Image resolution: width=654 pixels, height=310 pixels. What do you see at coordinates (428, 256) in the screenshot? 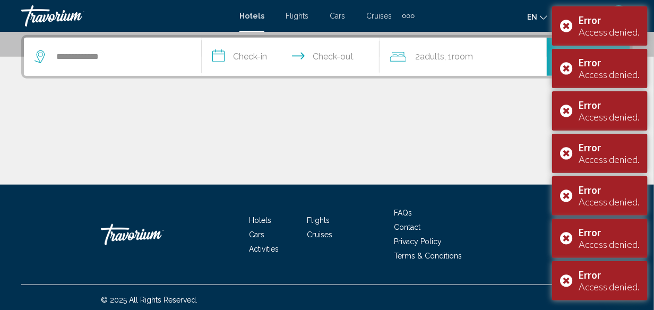
I see `a: Terms & Conditions` at bounding box center [428, 256].